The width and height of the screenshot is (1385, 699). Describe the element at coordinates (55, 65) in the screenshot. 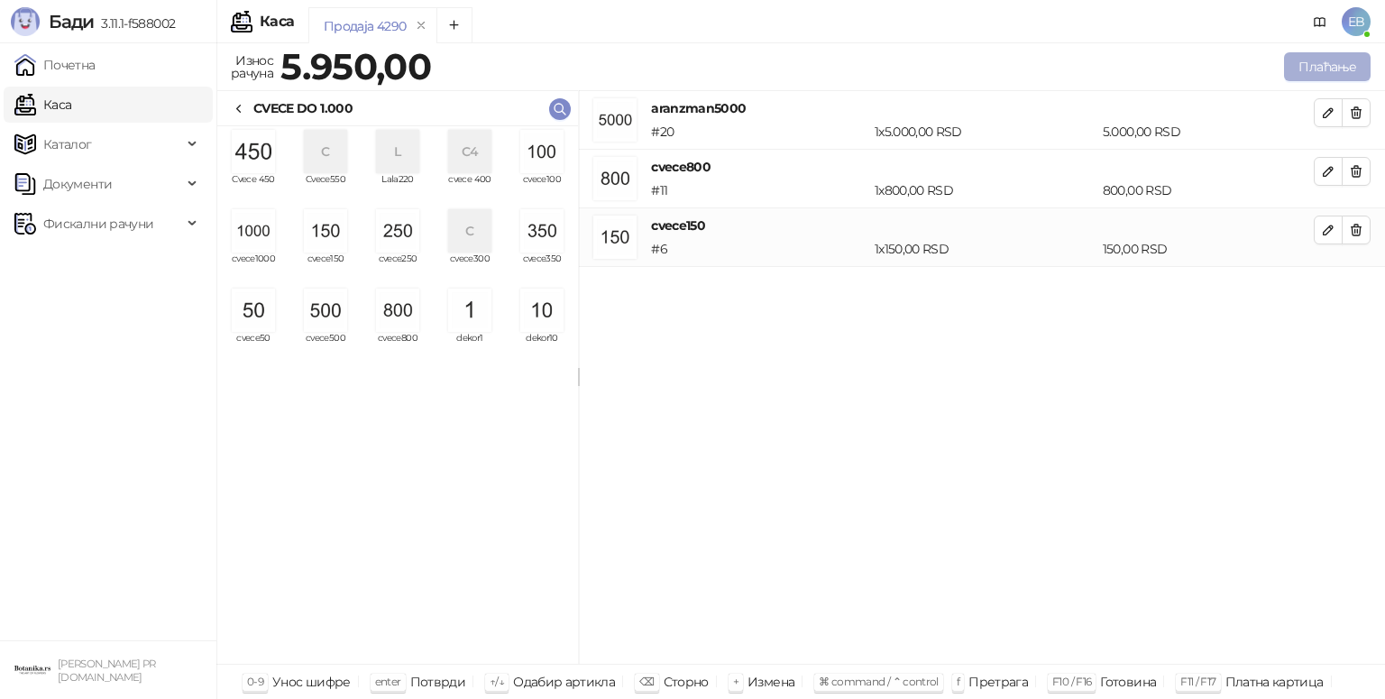

I see `a: Почетна` at that location.